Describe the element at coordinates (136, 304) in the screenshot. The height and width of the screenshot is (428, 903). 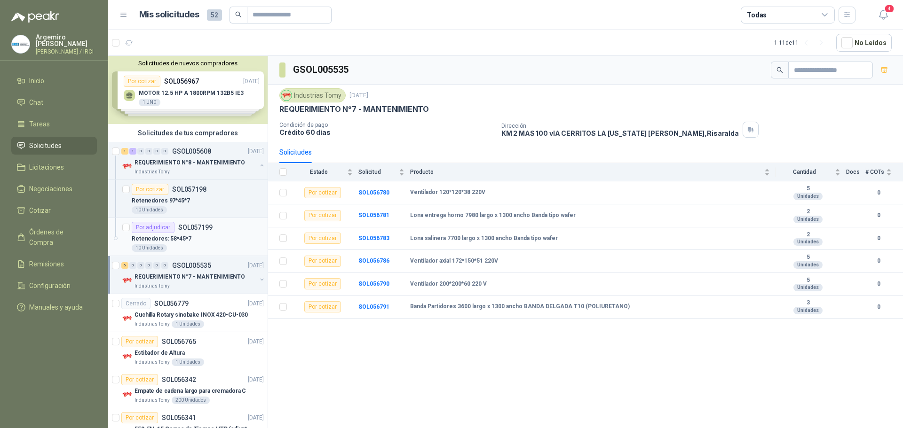
I see `div: Cerrado` at that location.